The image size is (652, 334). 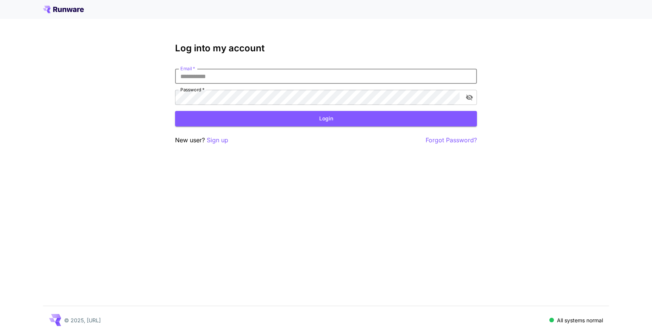 What do you see at coordinates (326, 118) in the screenshot?
I see `button: Login` at bounding box center [326, 118].